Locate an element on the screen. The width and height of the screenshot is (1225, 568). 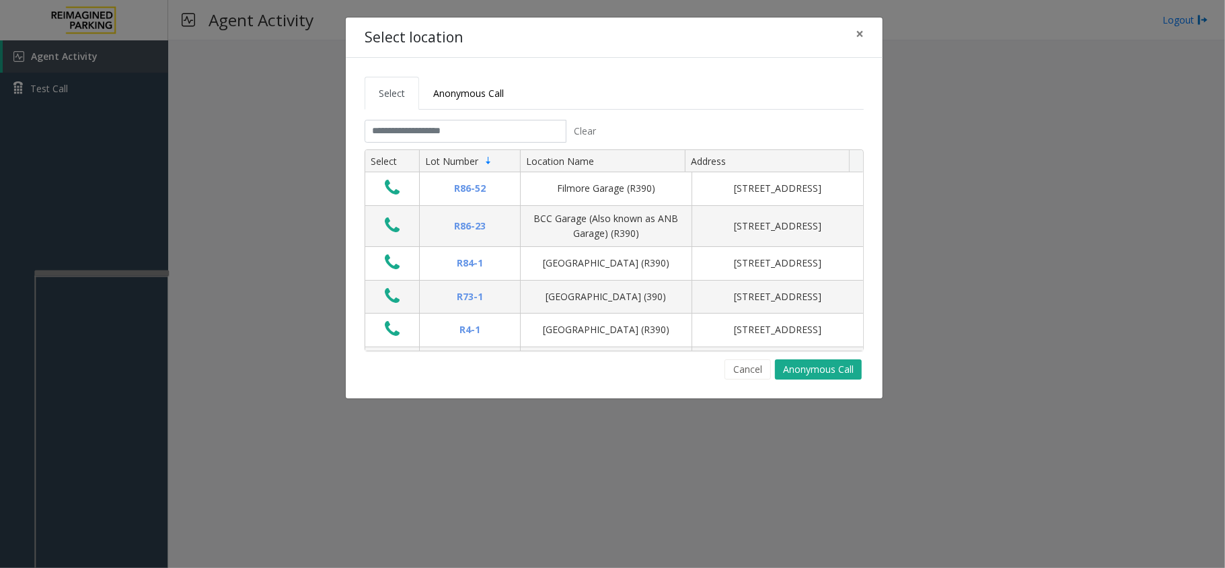
div: BCC Garage (Also known as ANB Garage) (R390) is located at coordinates (606, 226).